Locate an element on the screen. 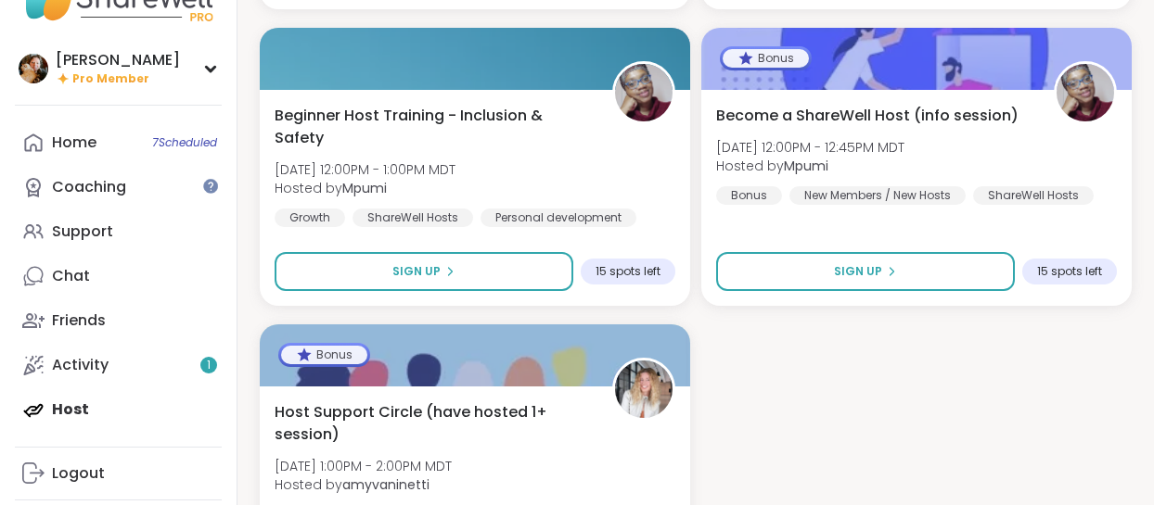 This screenshot has height=505, width=1154. div: Friends is located at coordinates (79, 321).